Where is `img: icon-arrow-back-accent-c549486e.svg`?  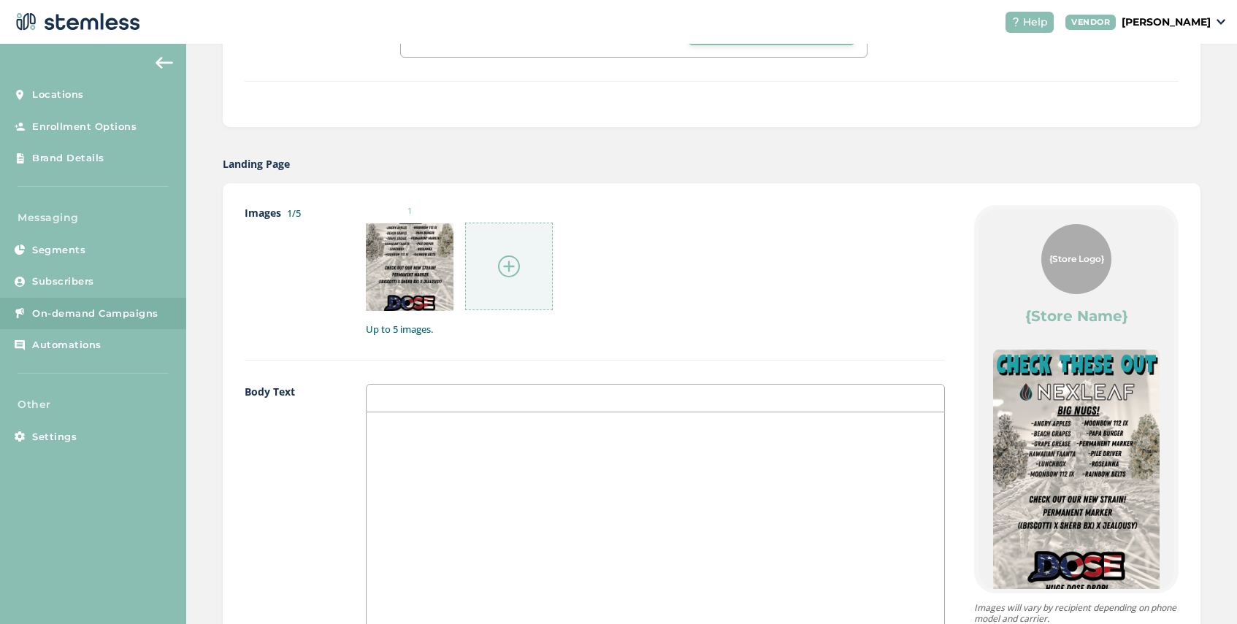
img: icon-arrow-back-accent-c549486e.svg is located at coordinates (164, 63).